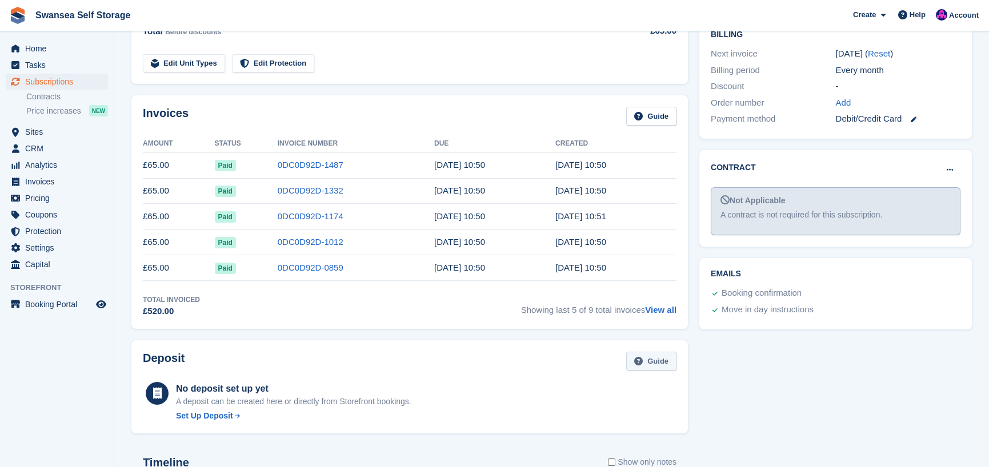 Image resolution: width=989 pixels, height=467 pixels. What do you see at coordinates (59, 65) in the screenshot?
I see `span: Tasks` at bounding box center [59, 65].